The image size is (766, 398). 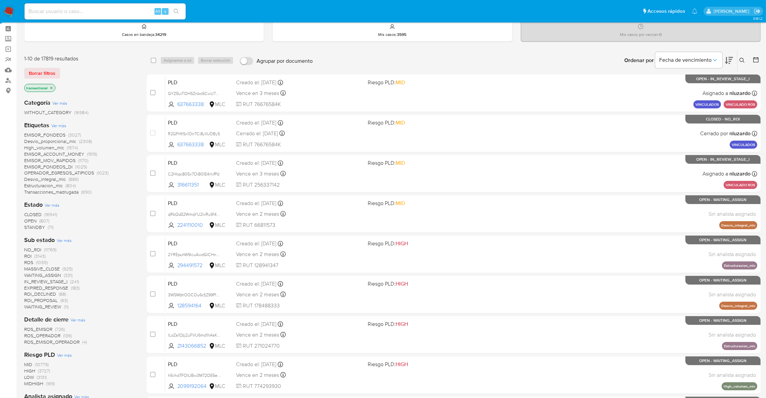 What do you see at coordinates (176, 11) in the screenshot?
I see `button: search-icon` at bounding box center [176, 11].